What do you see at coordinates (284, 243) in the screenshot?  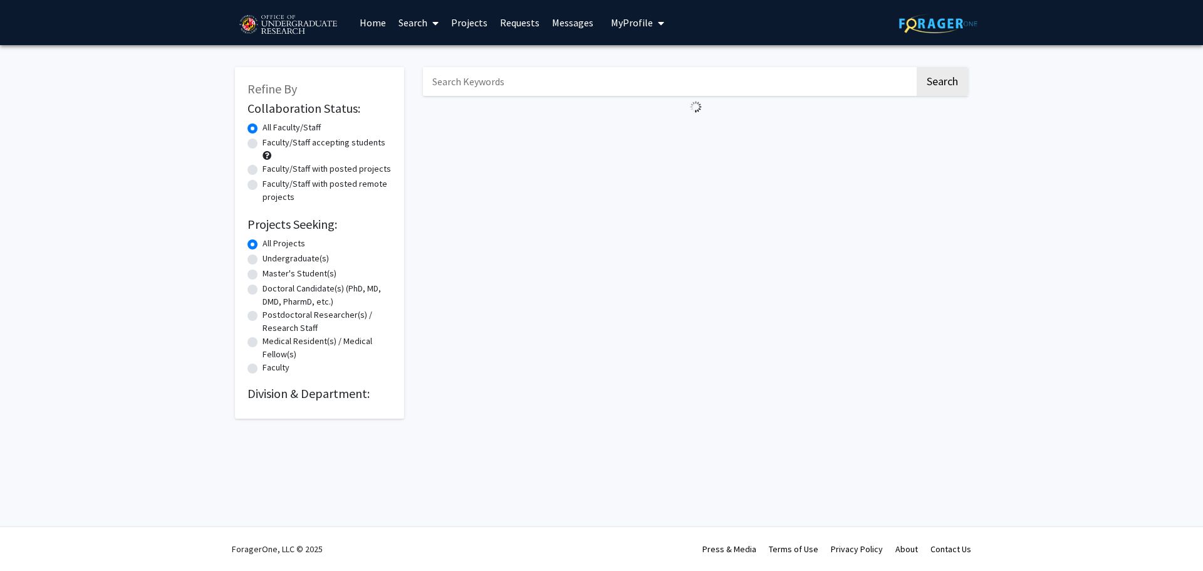 I see `label: All Projects` at bounding box center [284, 243].